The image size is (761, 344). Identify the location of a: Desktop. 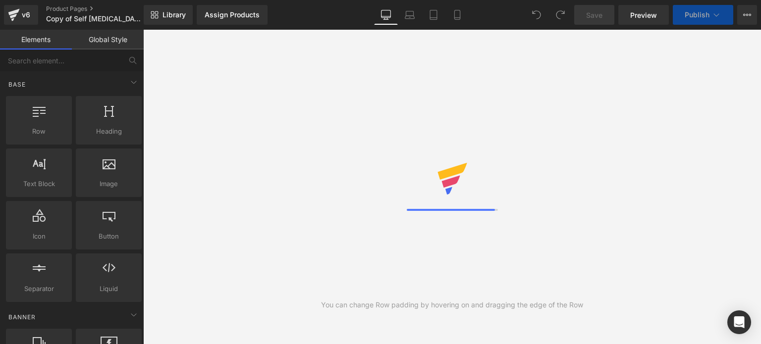
(386, 15).